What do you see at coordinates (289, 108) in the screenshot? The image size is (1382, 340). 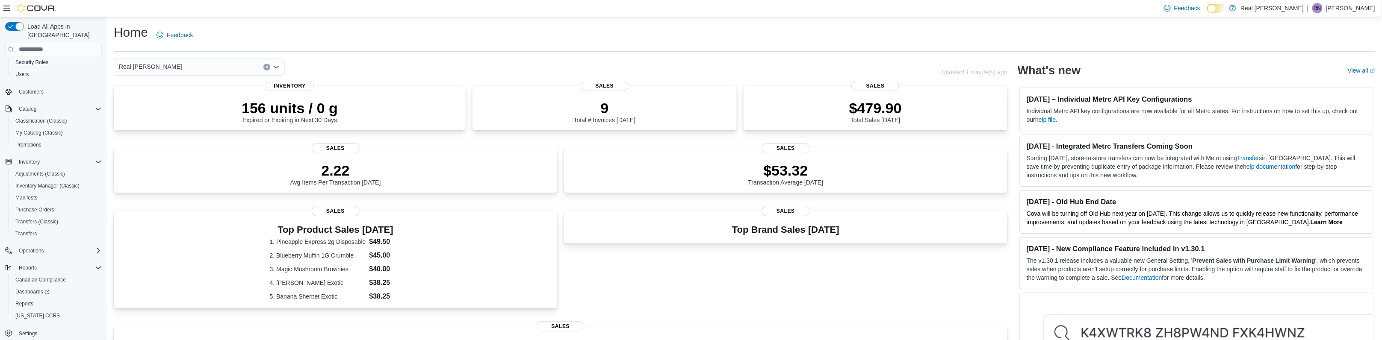 I see `p: 156 units / 0 g` at bounding box center [289, 108].